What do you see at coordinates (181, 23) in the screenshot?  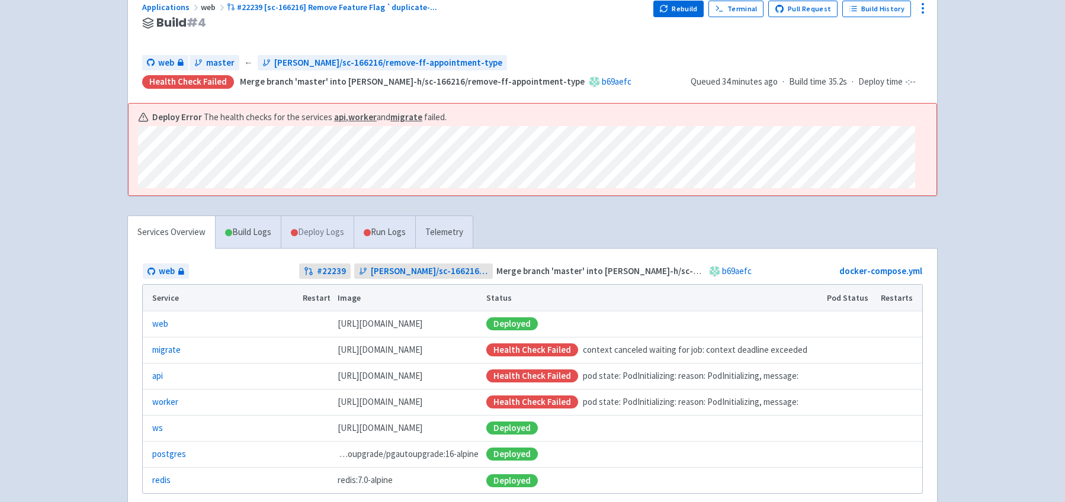 I see `span: Build` at bounding box center [181, 23].